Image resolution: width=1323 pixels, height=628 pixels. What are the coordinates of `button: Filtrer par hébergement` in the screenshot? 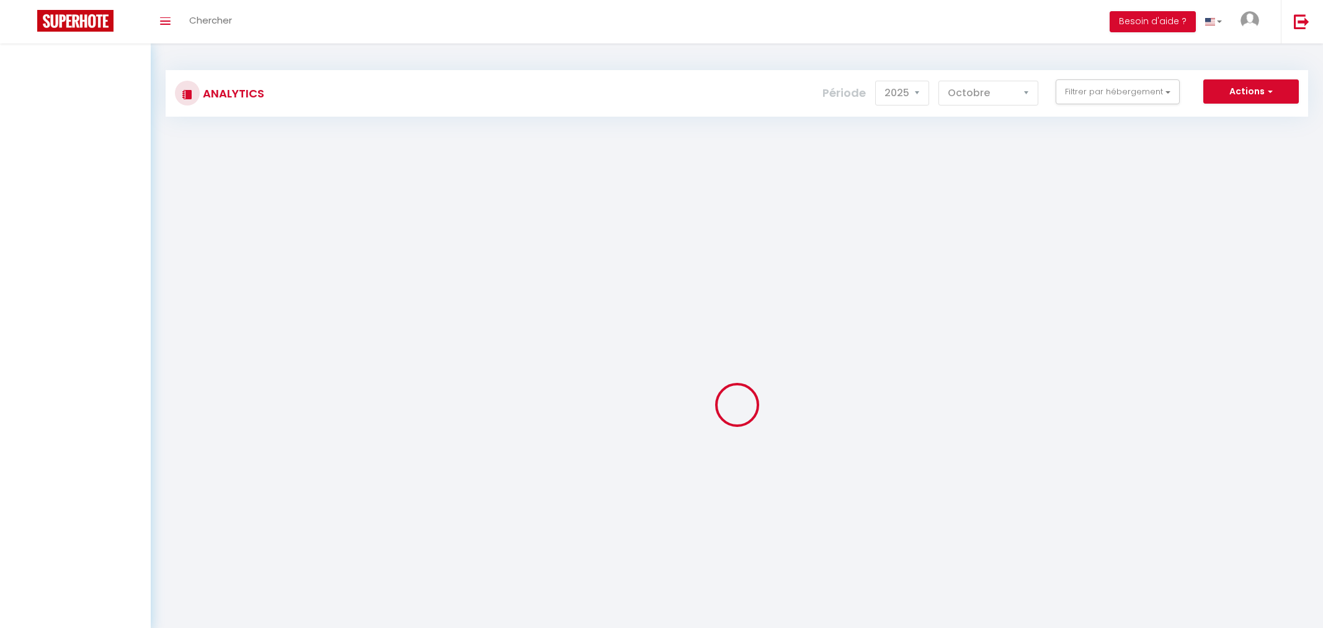 It's located at (1118, 92).